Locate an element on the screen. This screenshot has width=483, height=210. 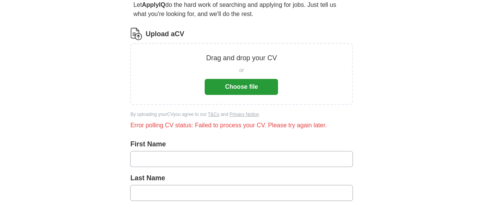
div: By uploading your CV you agree to our and . is located at coordinates (241, 115).